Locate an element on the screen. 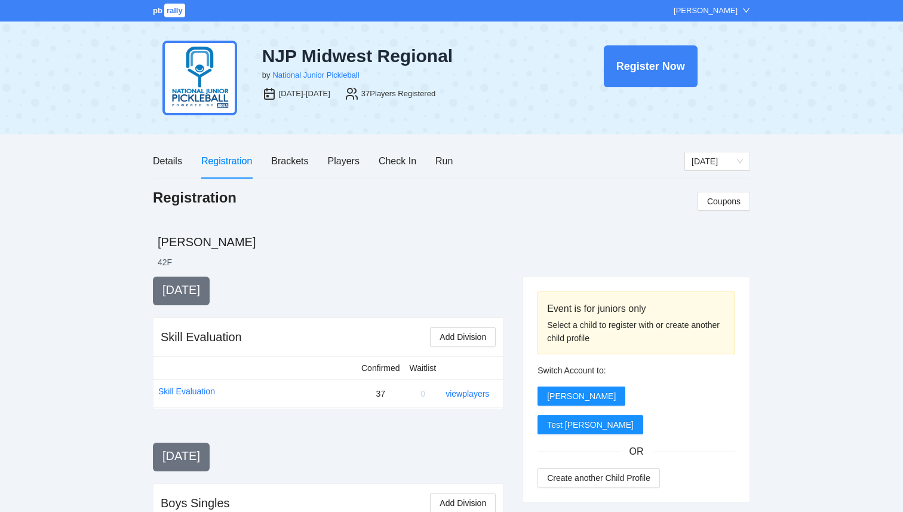  li: 42 F is located at coordinates (165, 262).